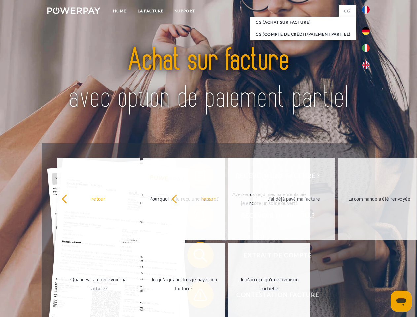 This screenshot has height=317, width=417. Describe the element at coordinates (269, 284) in the screenshot. I see `div: Je n'ai reçu qu'une livraison partielle` at that location.